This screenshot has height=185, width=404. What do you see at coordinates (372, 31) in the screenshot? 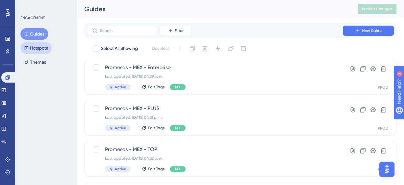
I see `span: New Guide` at bounding box center [372, 31].